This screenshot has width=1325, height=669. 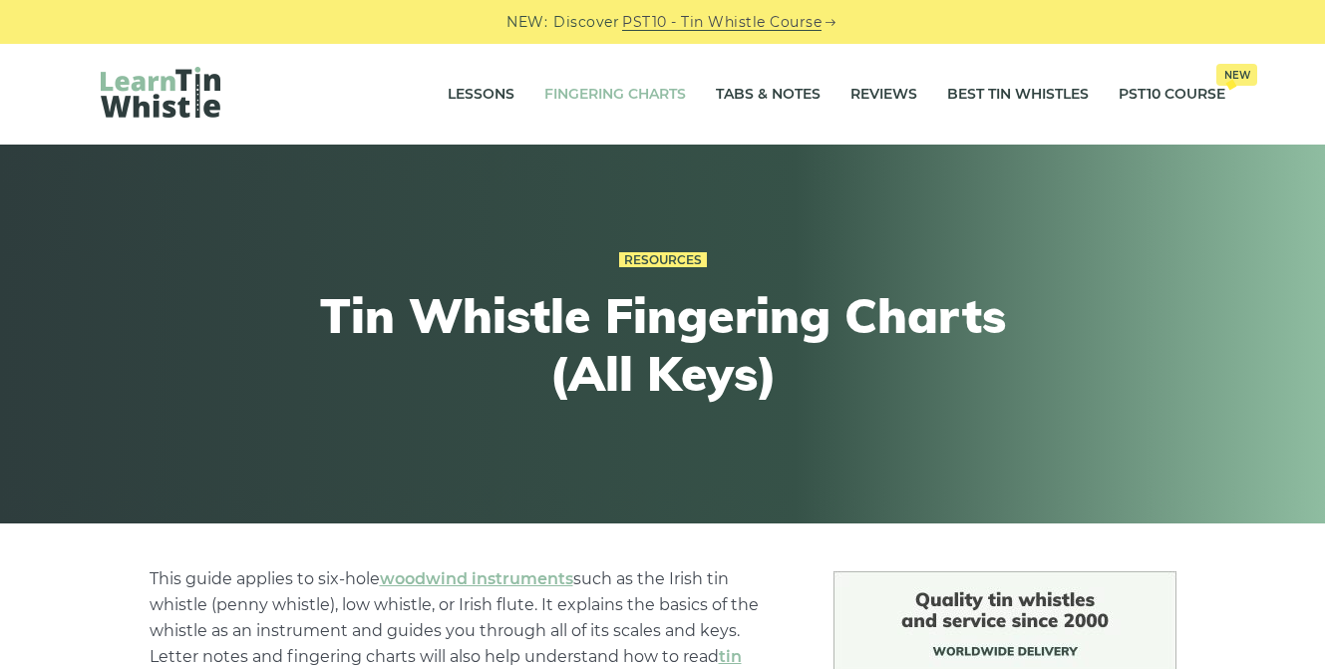 What do you see at coordinates (161, 92) in the screenshot?
I see `img: LearnTinWhistle.com` at bounding box center [161, 92].